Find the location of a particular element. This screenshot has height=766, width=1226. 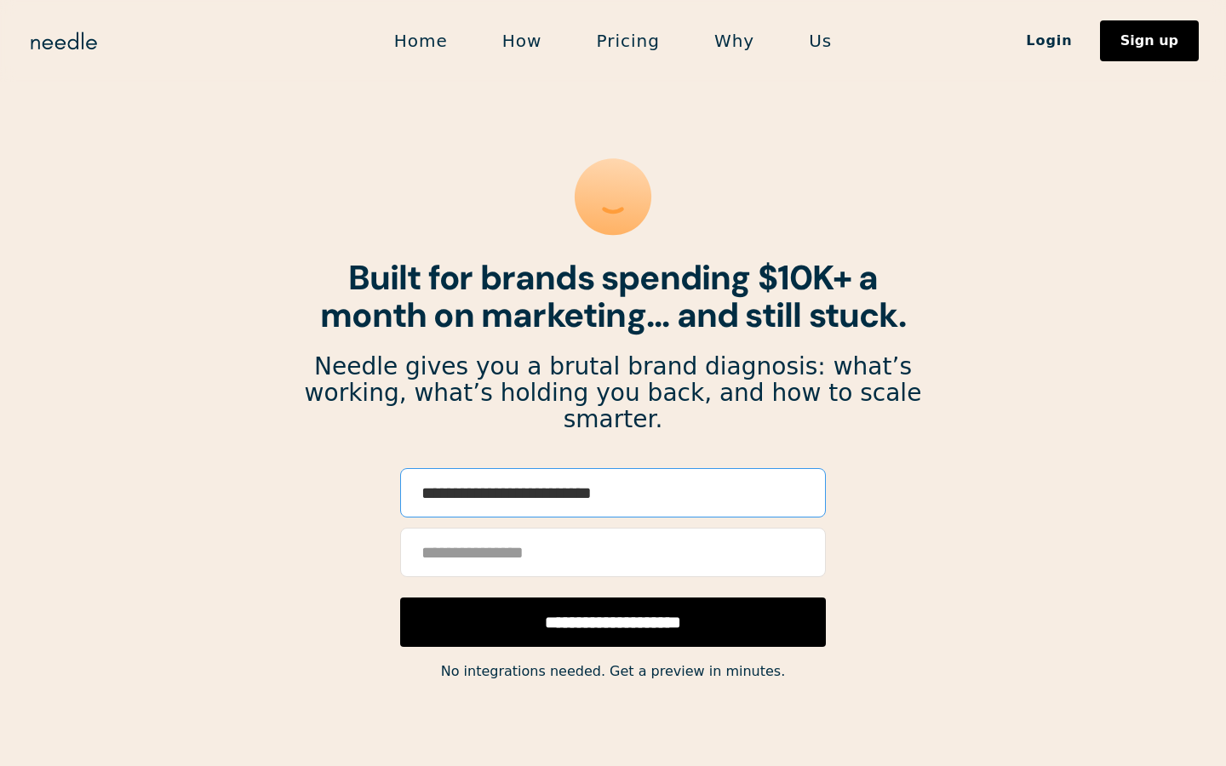

a: How is located at coordinates (522, 41).